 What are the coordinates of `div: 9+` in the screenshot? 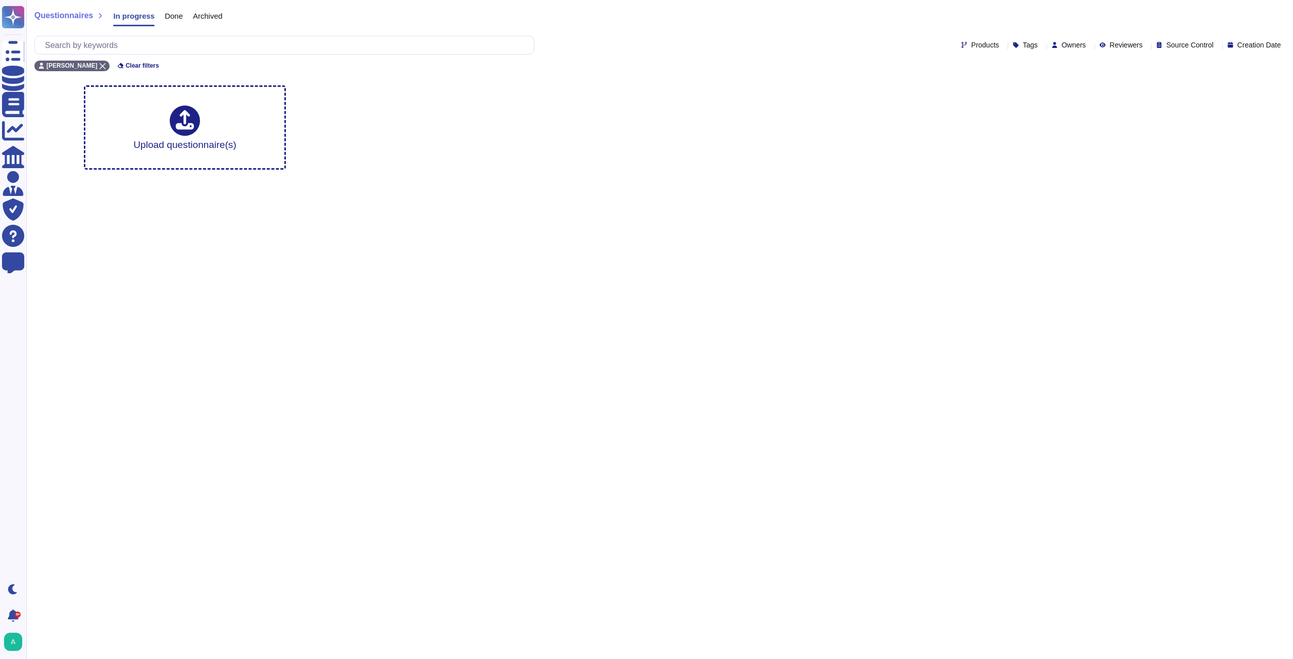 It's located at (18, 615).